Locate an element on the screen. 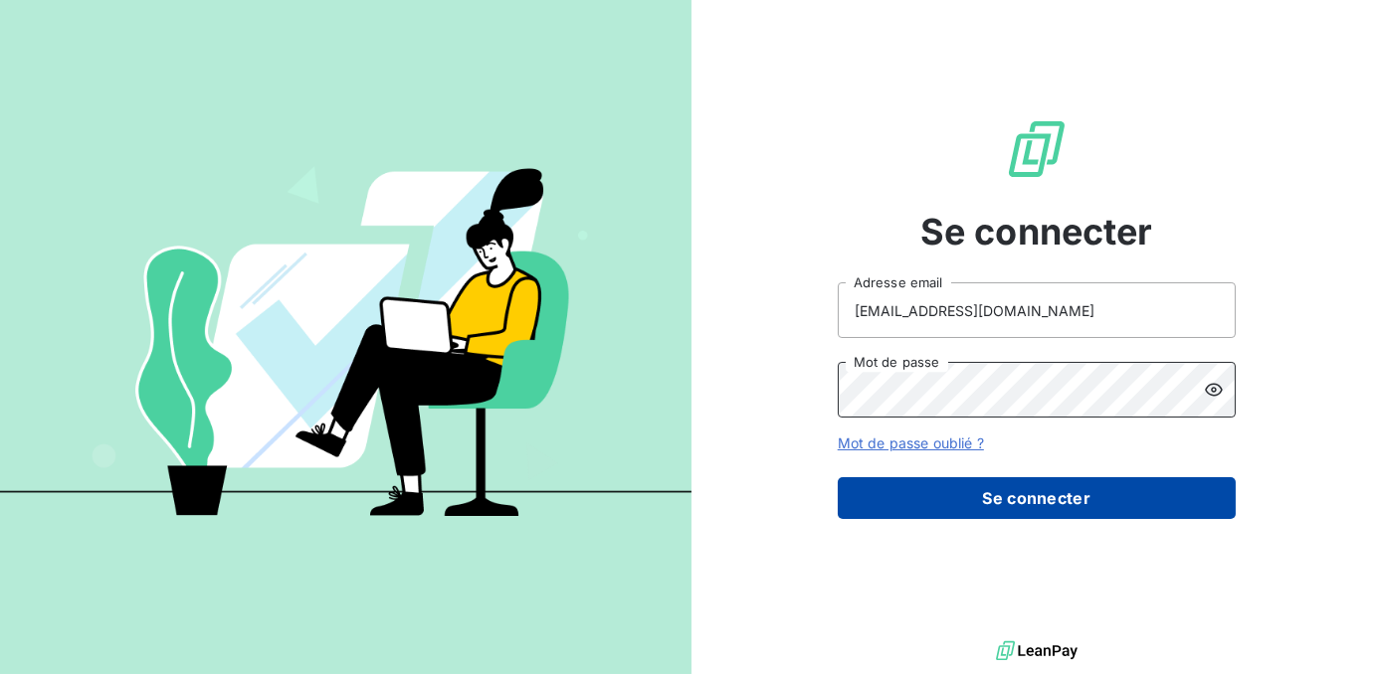  input: placeholder is located at coordinates (1036, 310).